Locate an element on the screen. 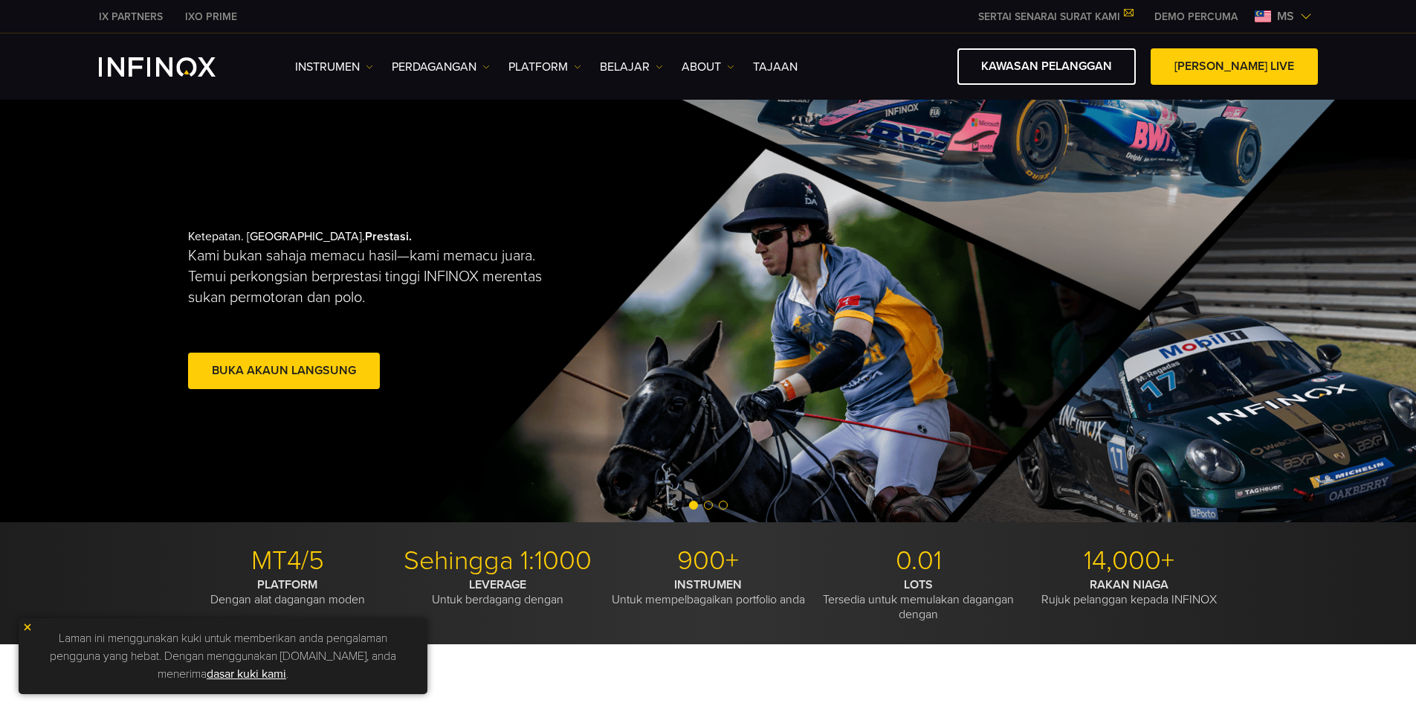 The height and width of the screenshot is (709, 1416). strong: PLATFORM is located at coordinates (287, 584).